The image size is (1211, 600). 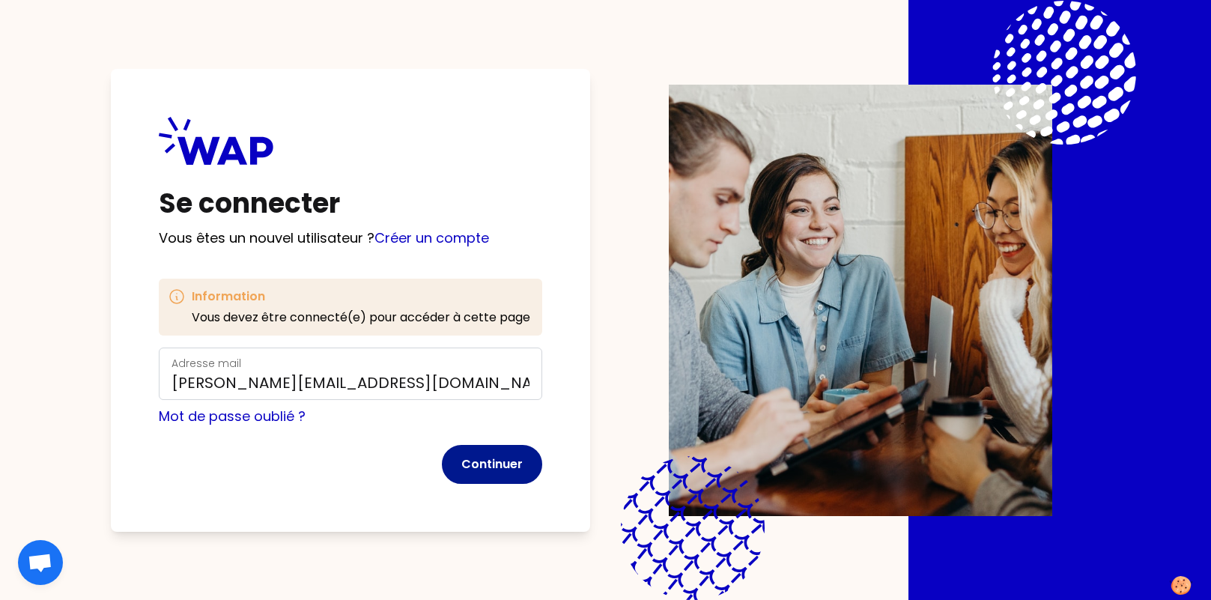 I want to click on h3: Information, so click(x=361, y=296).